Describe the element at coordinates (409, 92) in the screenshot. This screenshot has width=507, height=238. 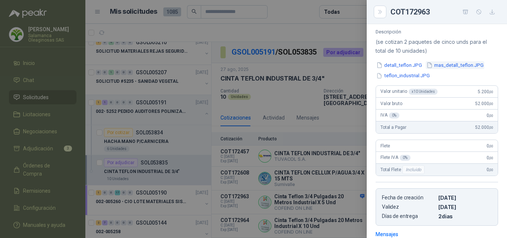
I see `span: Valor unitario` at that location.